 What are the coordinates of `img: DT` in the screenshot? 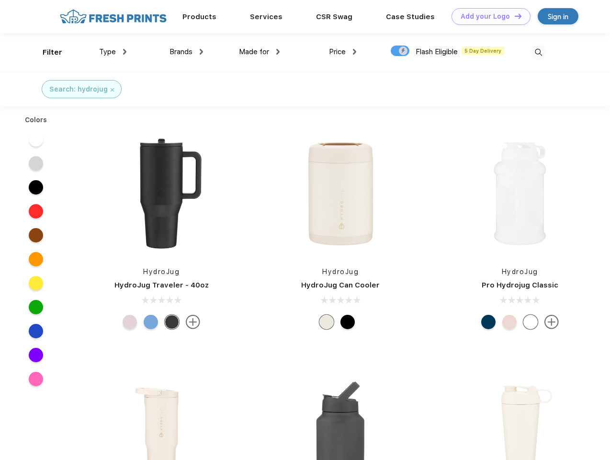 It's located at (518, 16).